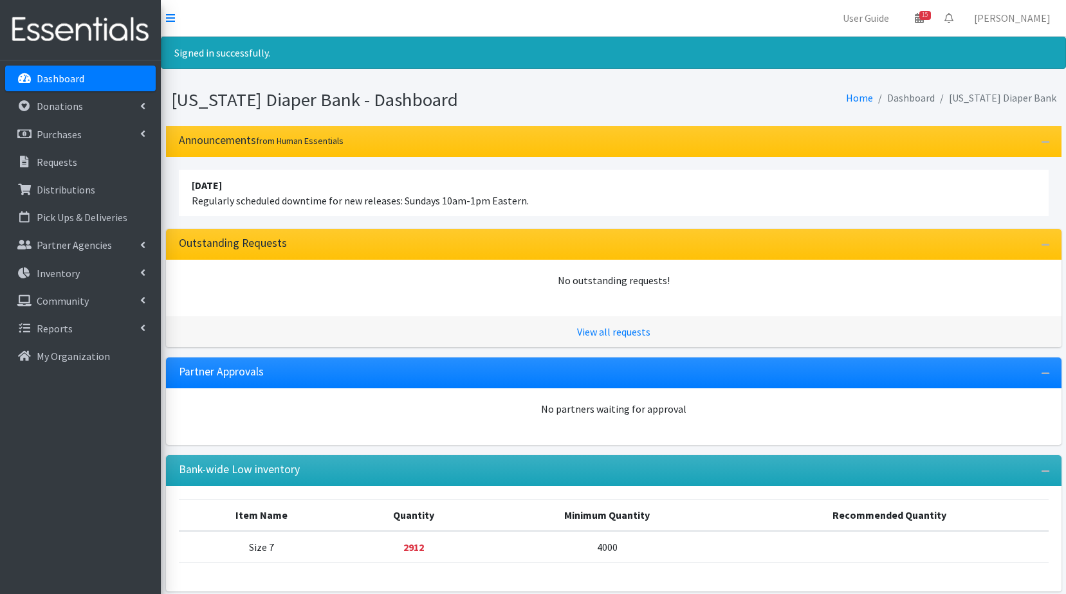  I want to click on p: Donations, so click(60, 106).